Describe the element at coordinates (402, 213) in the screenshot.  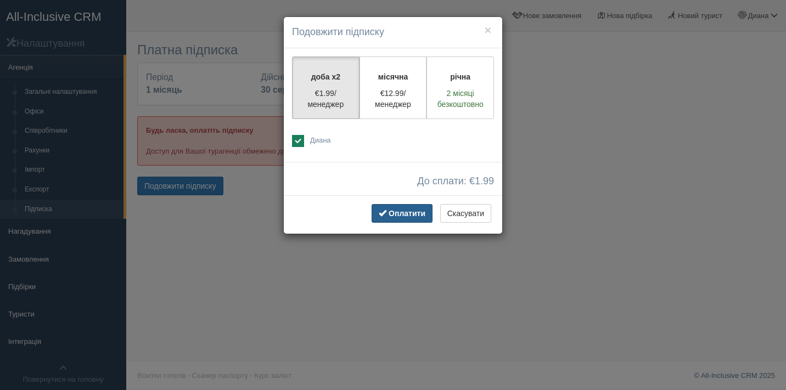
I see `button: Оплатити` at that location.